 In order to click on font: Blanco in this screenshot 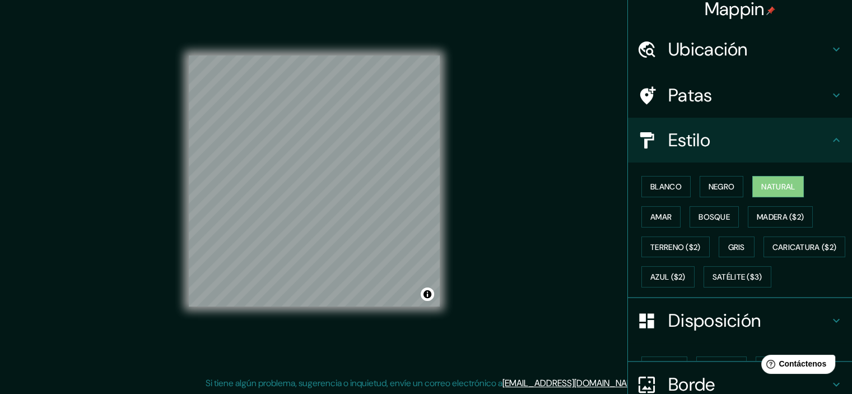, I will do `click(666, 187)`.